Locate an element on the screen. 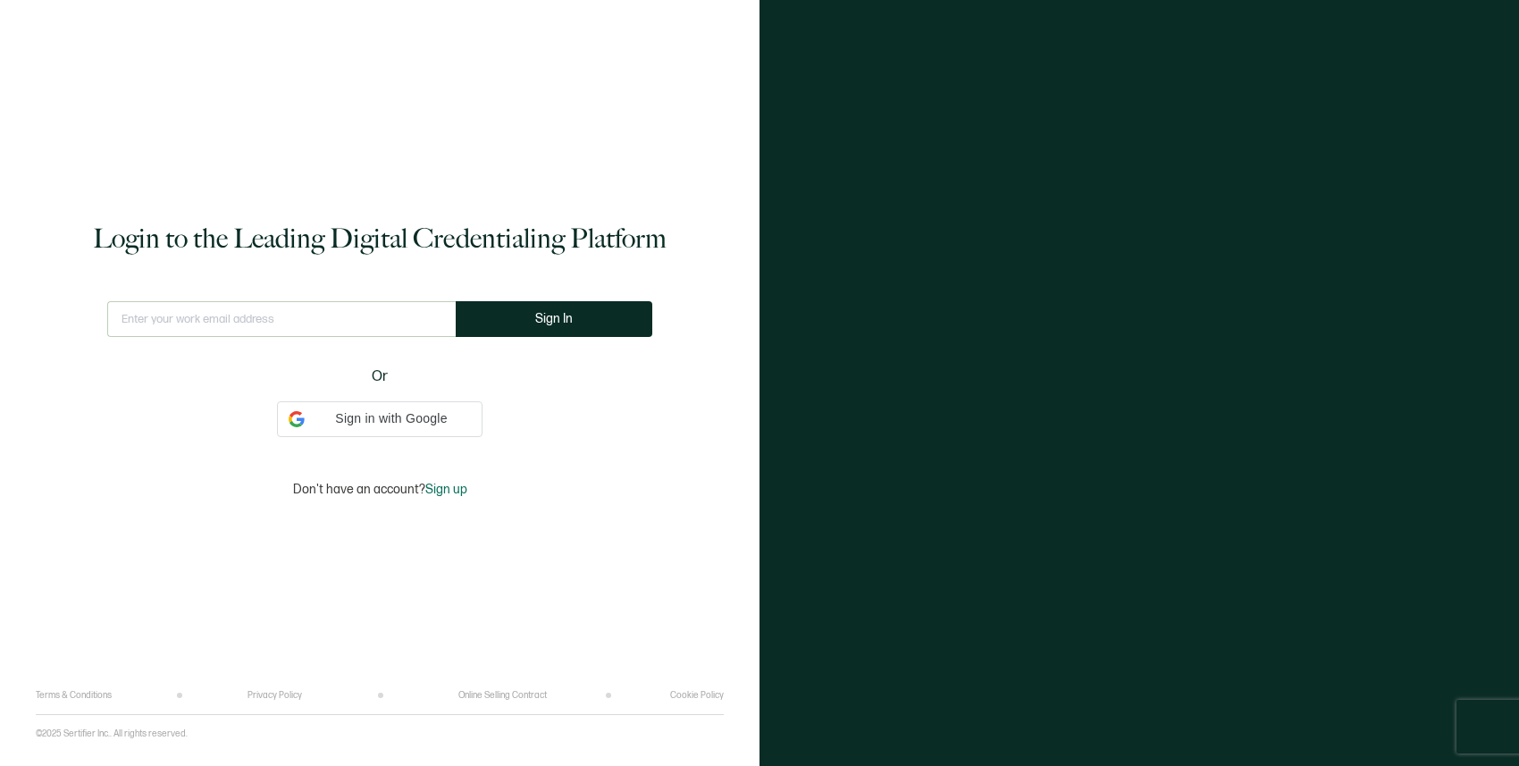 The image size is (1519, 766). span: Sign In is located at coordinates (554, 318).